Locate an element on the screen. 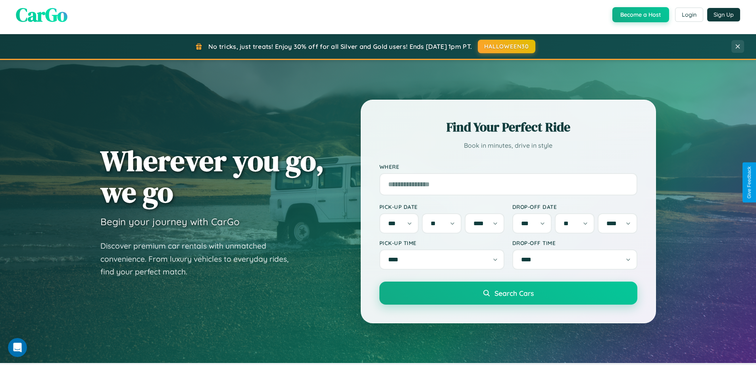  button: Sign Up is located at coordinates (723, 15).